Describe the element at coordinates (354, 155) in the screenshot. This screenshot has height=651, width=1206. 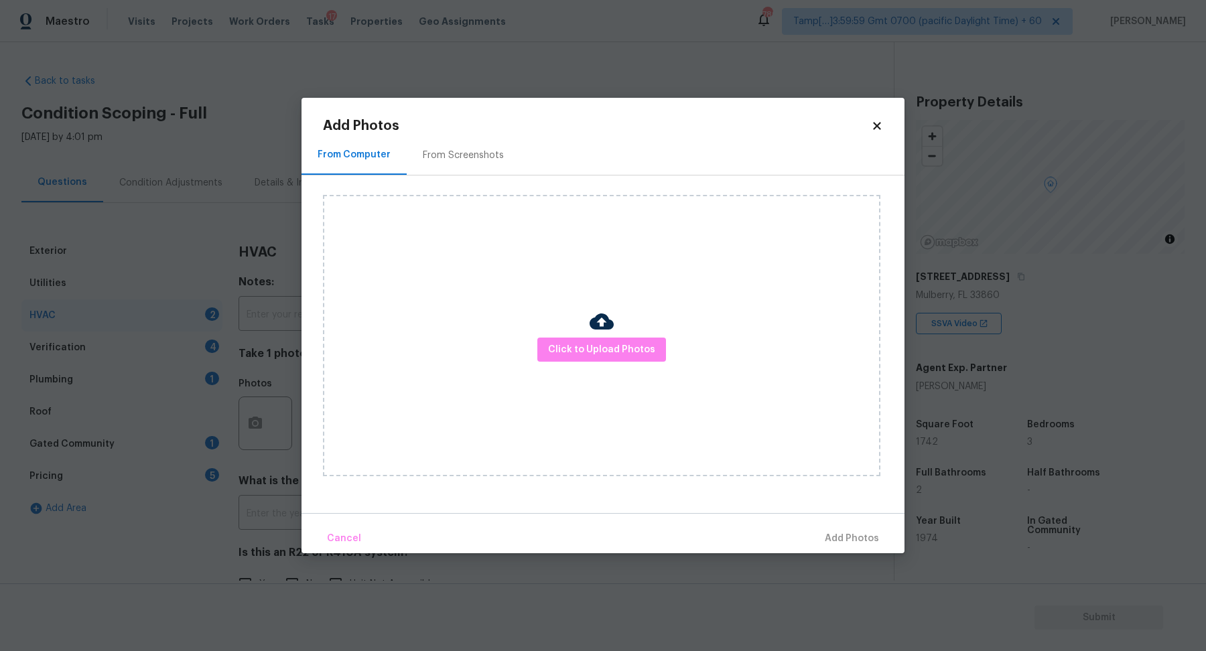
I see `div: From Computer` at that location.